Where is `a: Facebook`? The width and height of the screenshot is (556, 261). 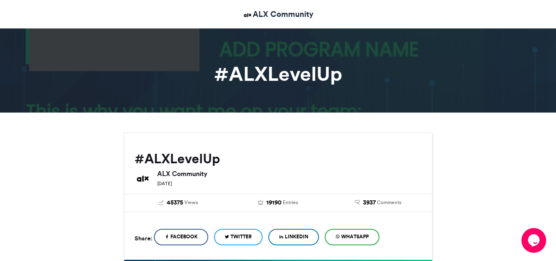
a: Facebook is located at coordinates (181, 237).